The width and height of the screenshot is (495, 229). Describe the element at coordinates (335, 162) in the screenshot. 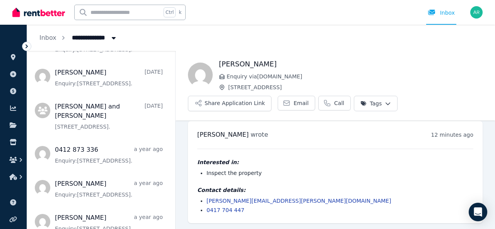

I see `h4: Interested in:` at that location.